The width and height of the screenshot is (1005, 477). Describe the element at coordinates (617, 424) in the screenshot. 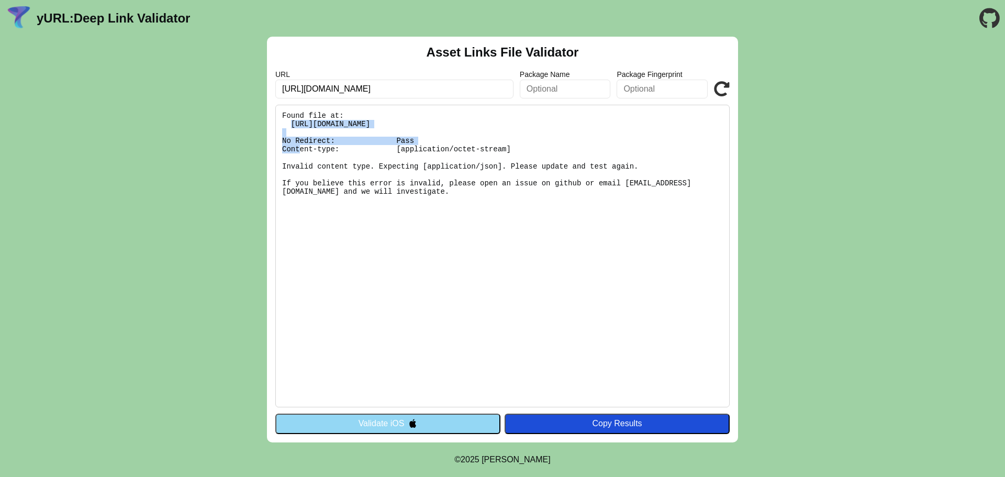

I see `div: Copy Results` at that location.